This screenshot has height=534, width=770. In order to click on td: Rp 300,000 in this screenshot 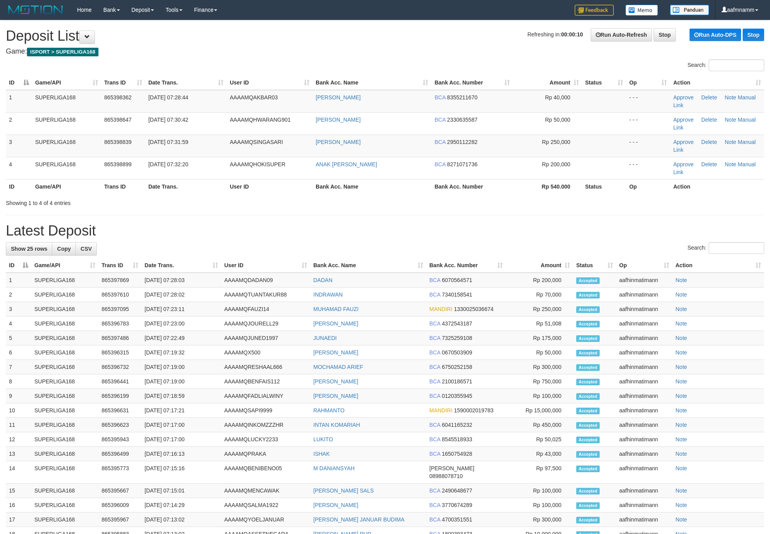, I will do `click(540, 367)`.